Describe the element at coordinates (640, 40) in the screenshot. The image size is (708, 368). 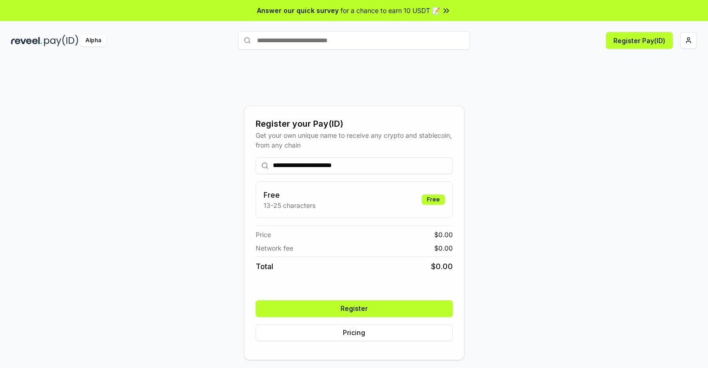
I see `button: Register Pay(ID)` at that location.